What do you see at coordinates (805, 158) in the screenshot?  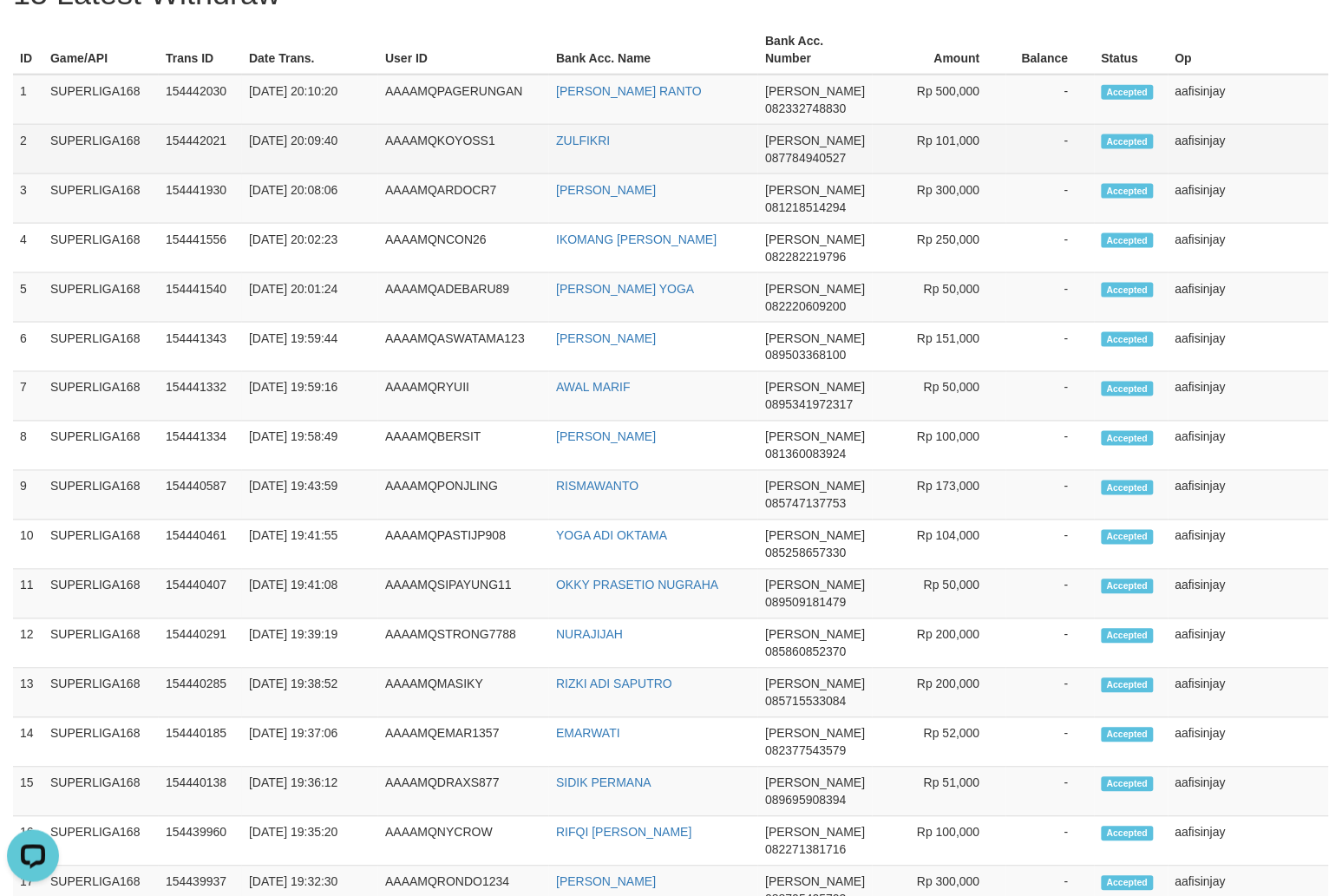 I see `span: Copy 087784940527 to clipboard` at bounding box center [805, 158].